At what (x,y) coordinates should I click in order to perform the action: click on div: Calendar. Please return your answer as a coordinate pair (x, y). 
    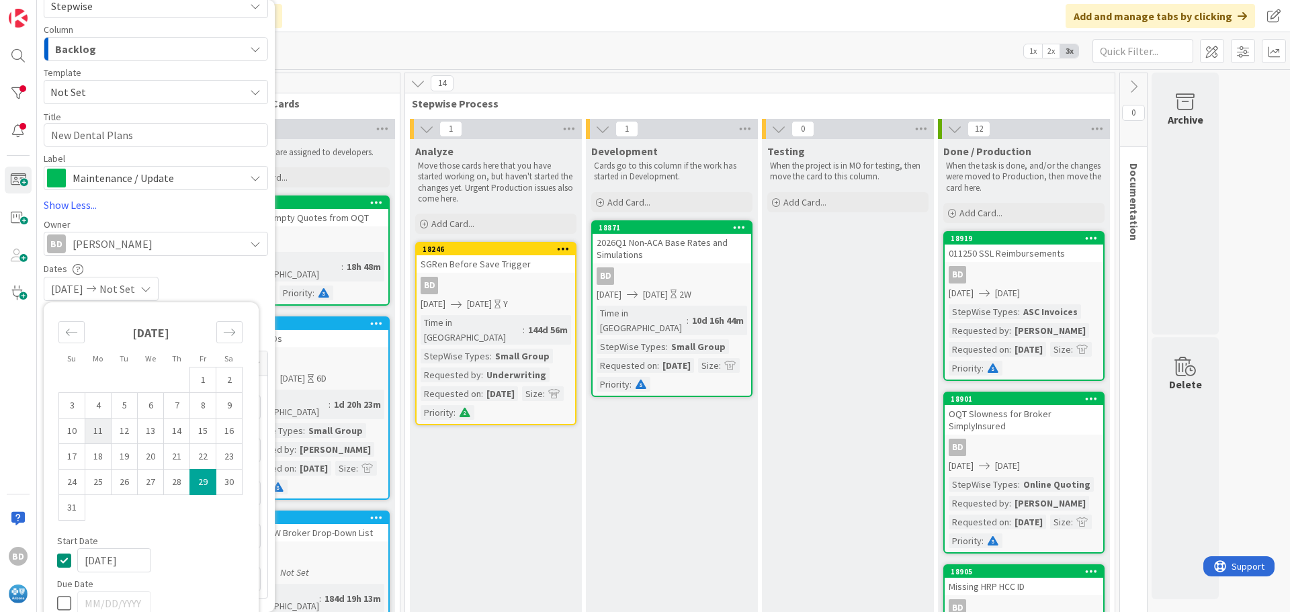
    Looking at the image, I should click on (151, 423).